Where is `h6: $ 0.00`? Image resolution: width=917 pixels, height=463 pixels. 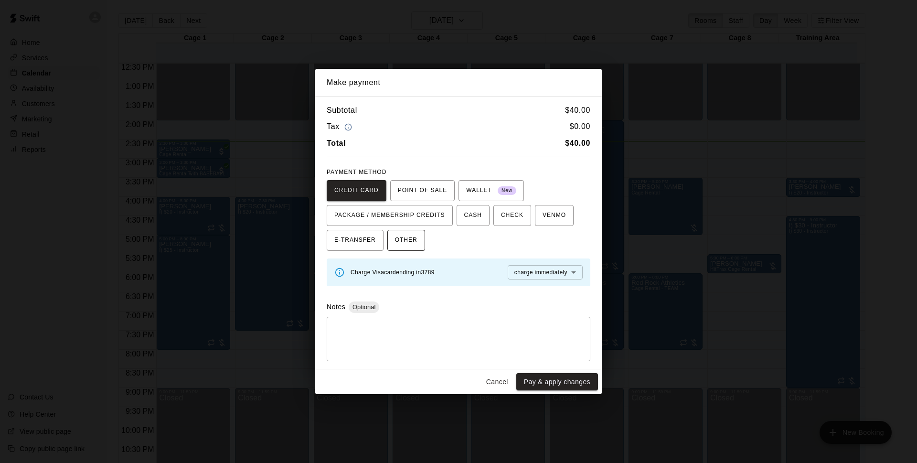
h6: $ 0.00 is located at coordinates (580, 127).